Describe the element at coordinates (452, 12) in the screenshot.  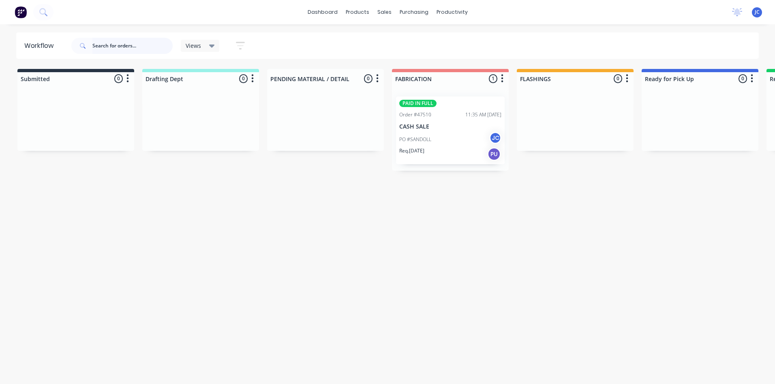
I see `div: productivity` at that location.